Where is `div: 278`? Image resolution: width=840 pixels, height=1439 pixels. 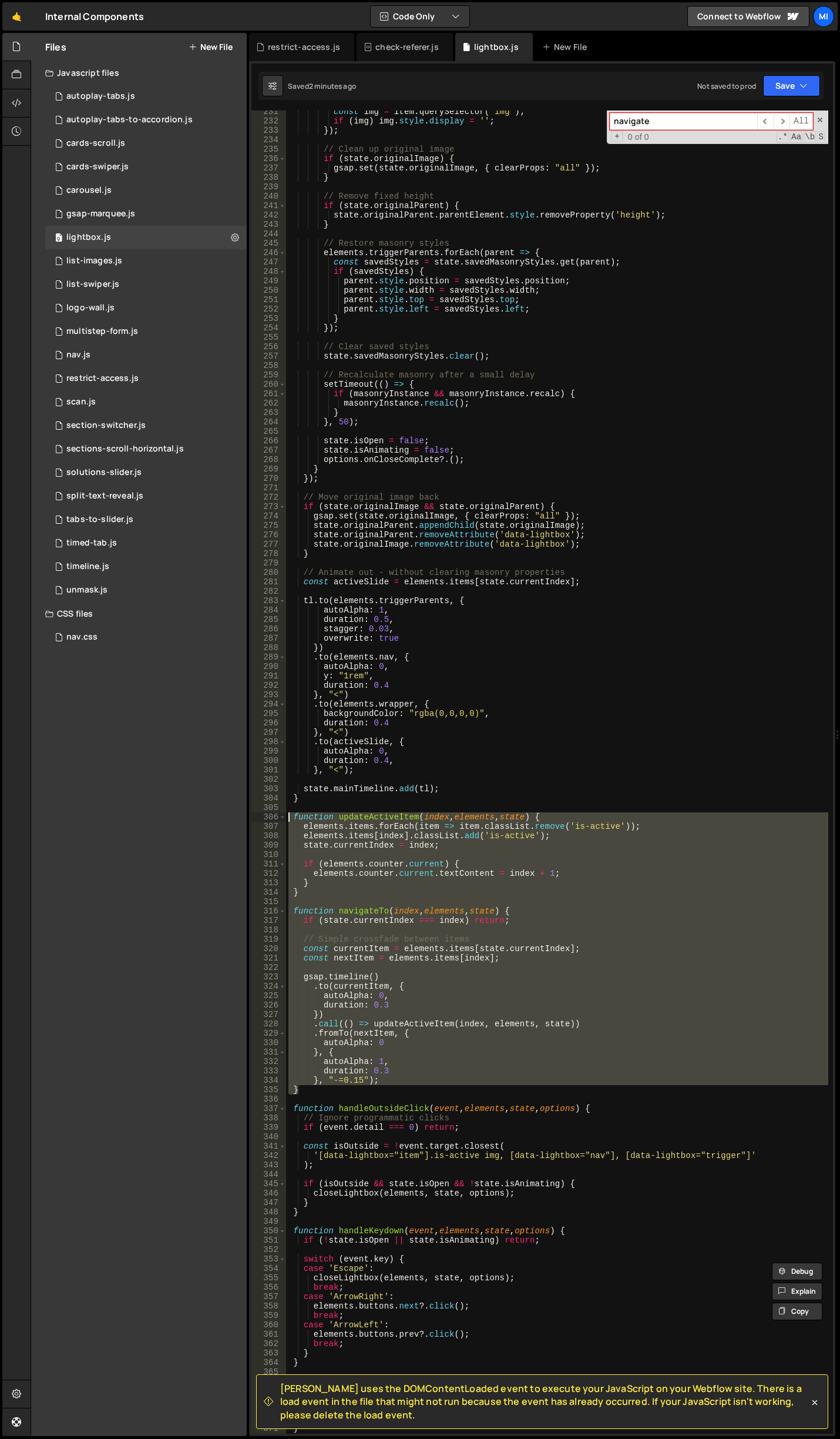
div: 278 is located at coordinates (268, 553).